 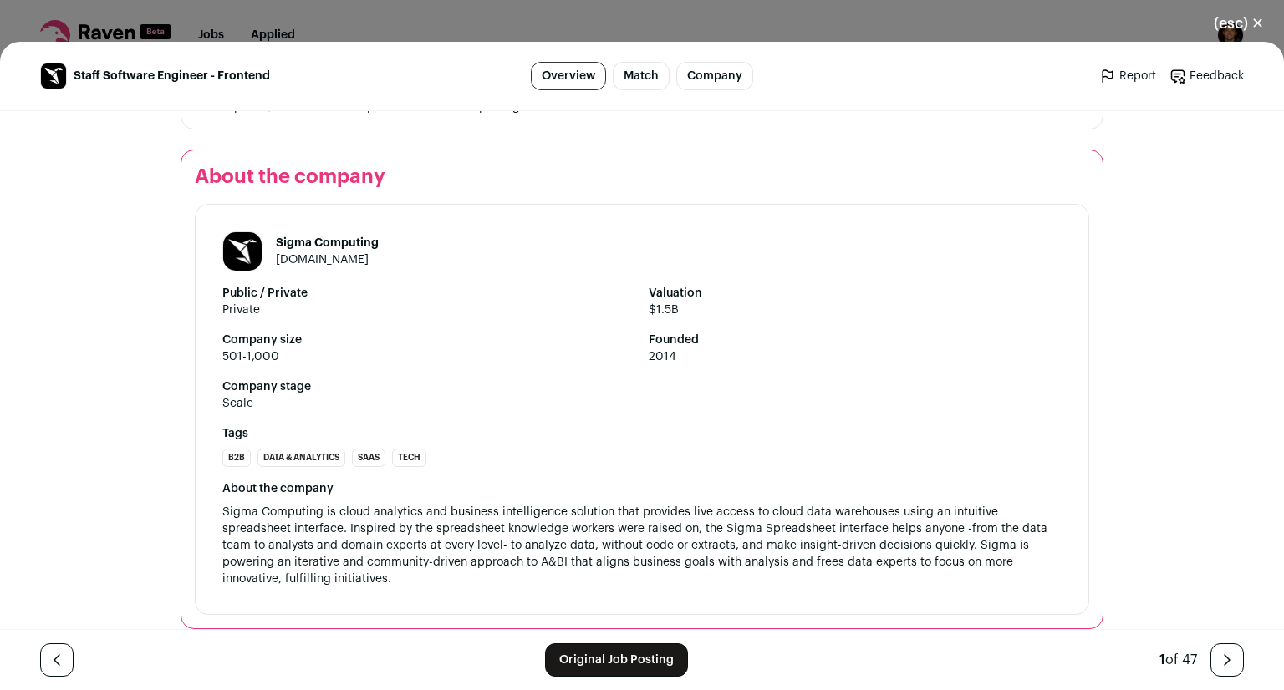 What do you see at coordinates (1128, 76) in the screenshot?
I see `a: Report` at bounding box center [1128, 76].